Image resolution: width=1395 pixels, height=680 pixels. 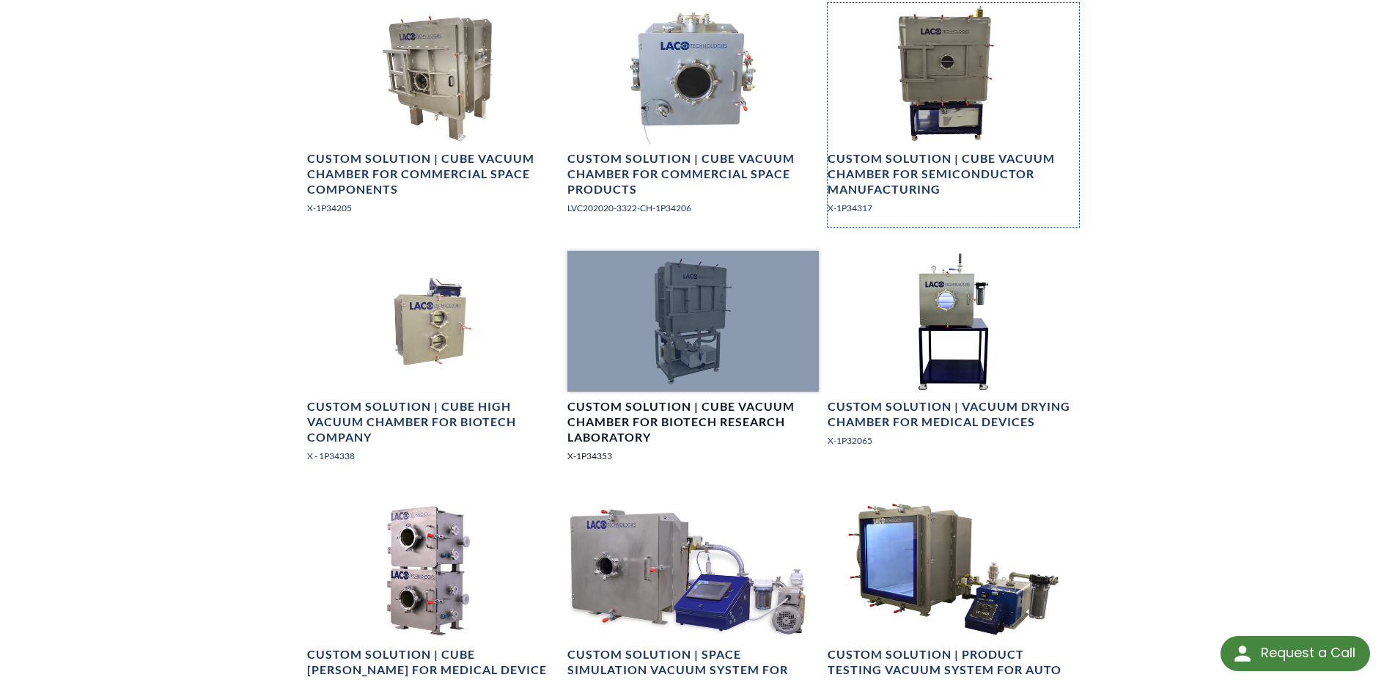 I want to click on a: 40" Cuber Vacuum Chamber, angled front doorCustom Solution | Cube Vacuum Chamber for Commercial S..., so click(x=432, y=115).